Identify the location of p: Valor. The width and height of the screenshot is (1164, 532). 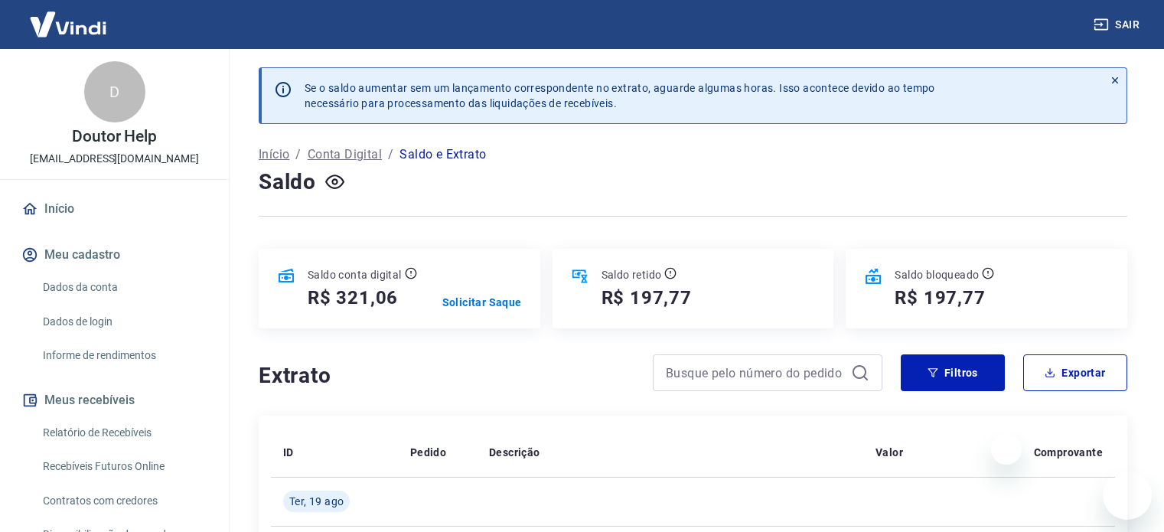
(889, 452).